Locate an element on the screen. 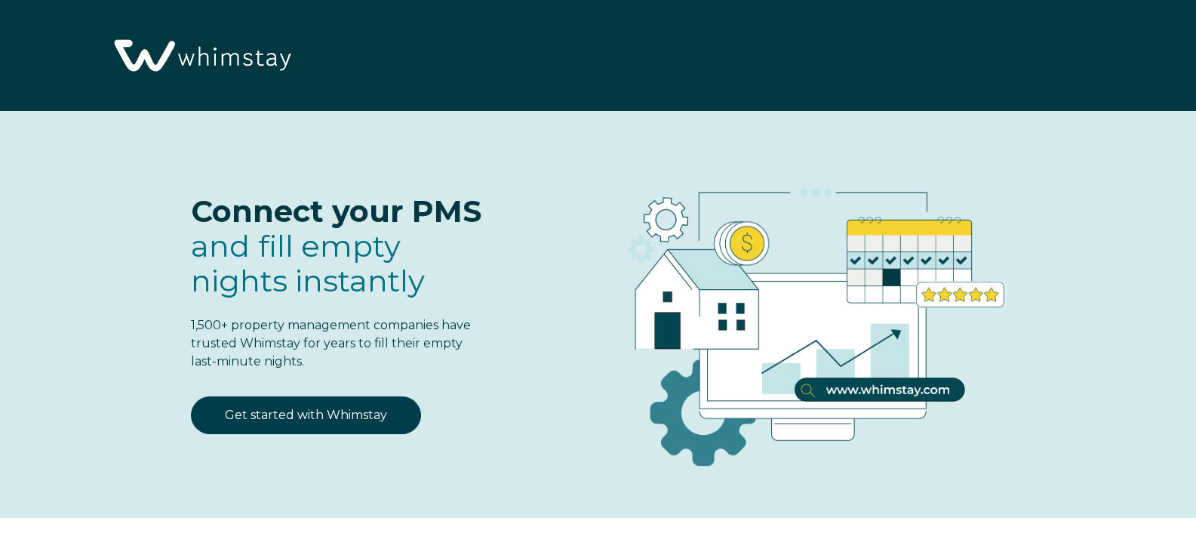  span: 1,500+ property management companies have trusted Whimstay for years to fill their empty last-min... is located at coordinates (331, 343).